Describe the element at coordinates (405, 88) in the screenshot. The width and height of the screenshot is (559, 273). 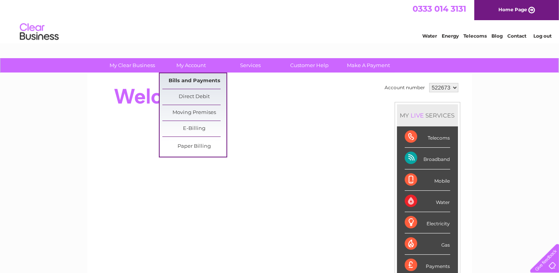
I see `td: Account number` at that location.